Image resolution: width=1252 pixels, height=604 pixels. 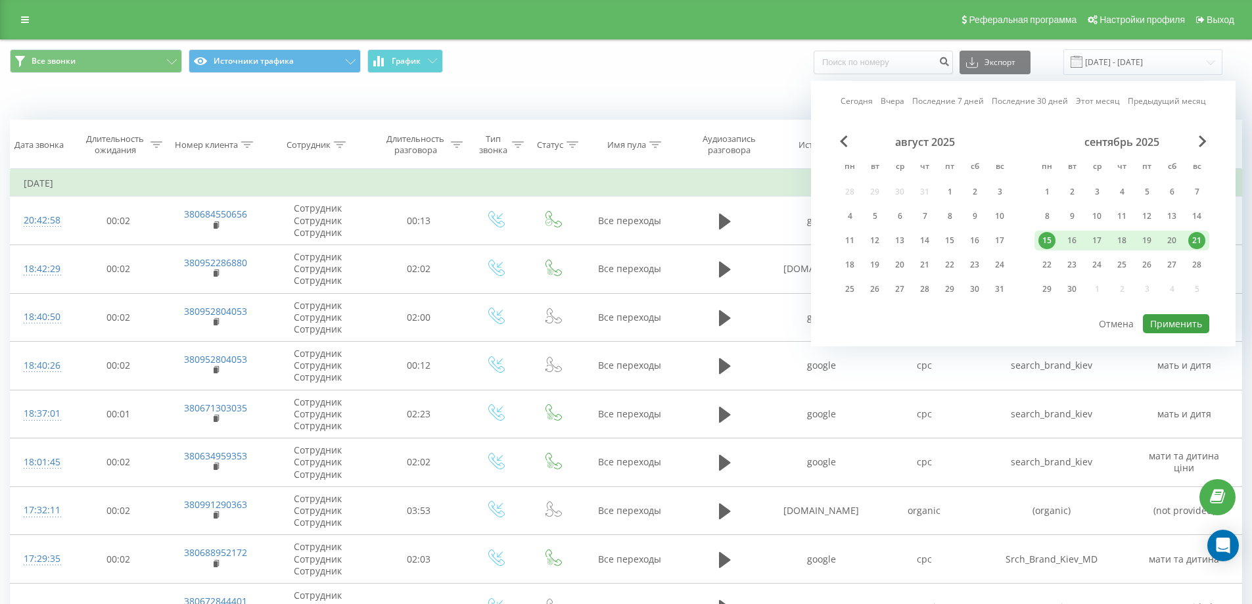 I want to click on div: вт 12 авг. 2025 г., so click(x=875, y=240).